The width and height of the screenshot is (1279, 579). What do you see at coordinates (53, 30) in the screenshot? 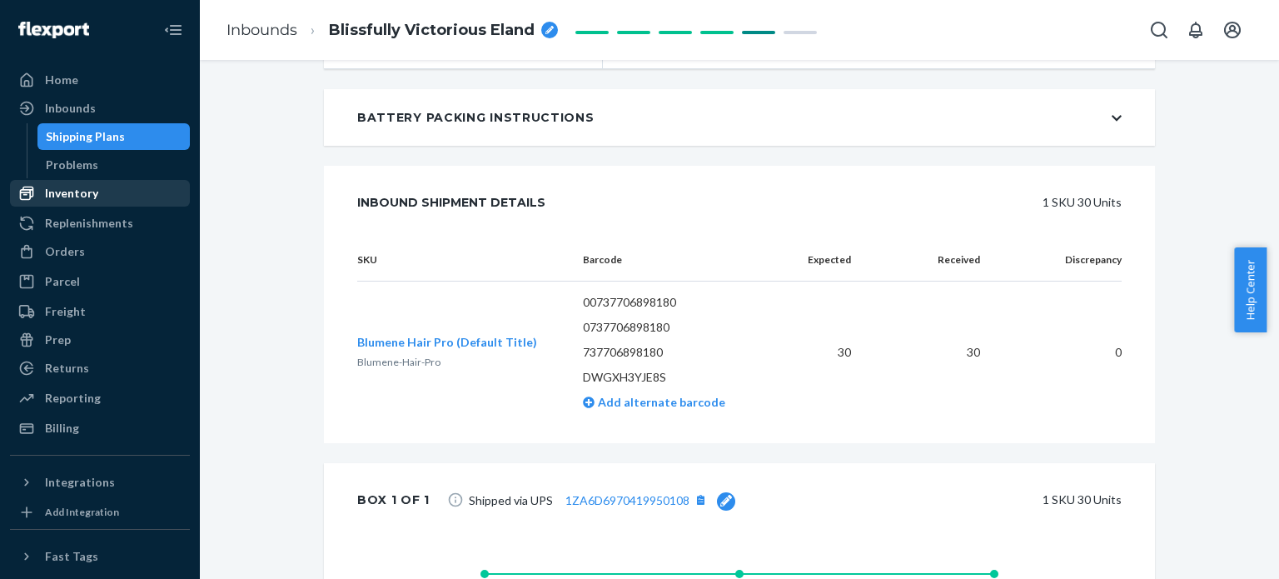
I see `img: Flexport logo` at bounding box center [53, 30].